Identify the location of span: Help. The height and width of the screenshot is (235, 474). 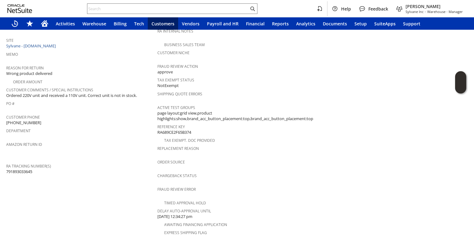
(346, 9).